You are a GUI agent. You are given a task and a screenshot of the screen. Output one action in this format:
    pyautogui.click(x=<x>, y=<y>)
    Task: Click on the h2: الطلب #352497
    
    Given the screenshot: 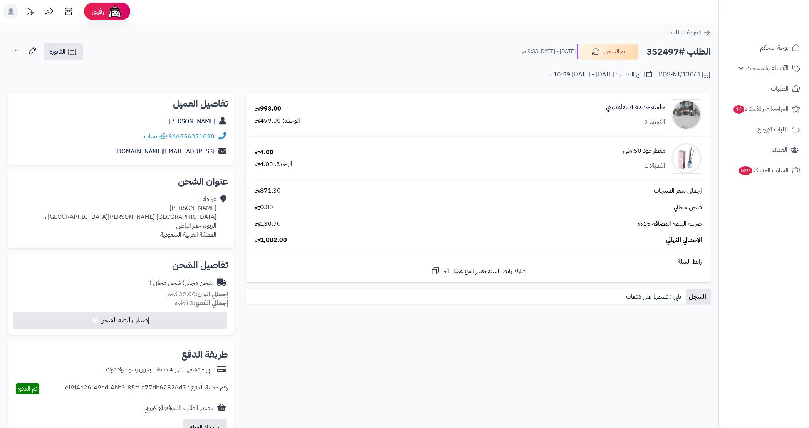 What is the action you would take?
    pyautogui.click(x=678, y=52)
    